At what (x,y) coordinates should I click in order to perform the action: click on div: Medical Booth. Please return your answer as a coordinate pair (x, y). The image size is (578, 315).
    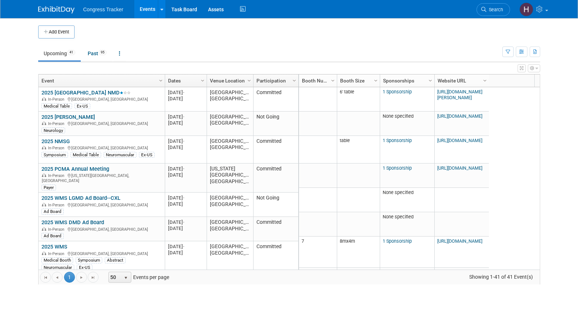
    Looking at the image, I should click on (57, 261).